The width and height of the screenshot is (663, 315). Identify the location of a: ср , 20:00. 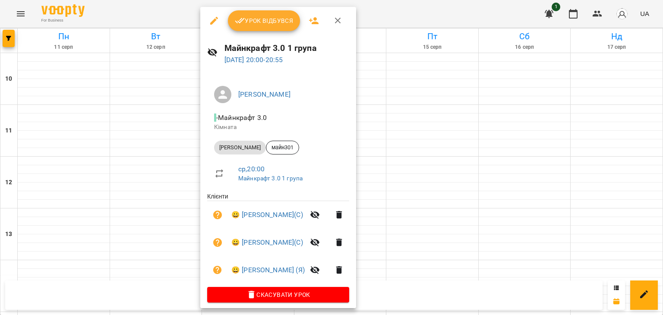
(251, 169).